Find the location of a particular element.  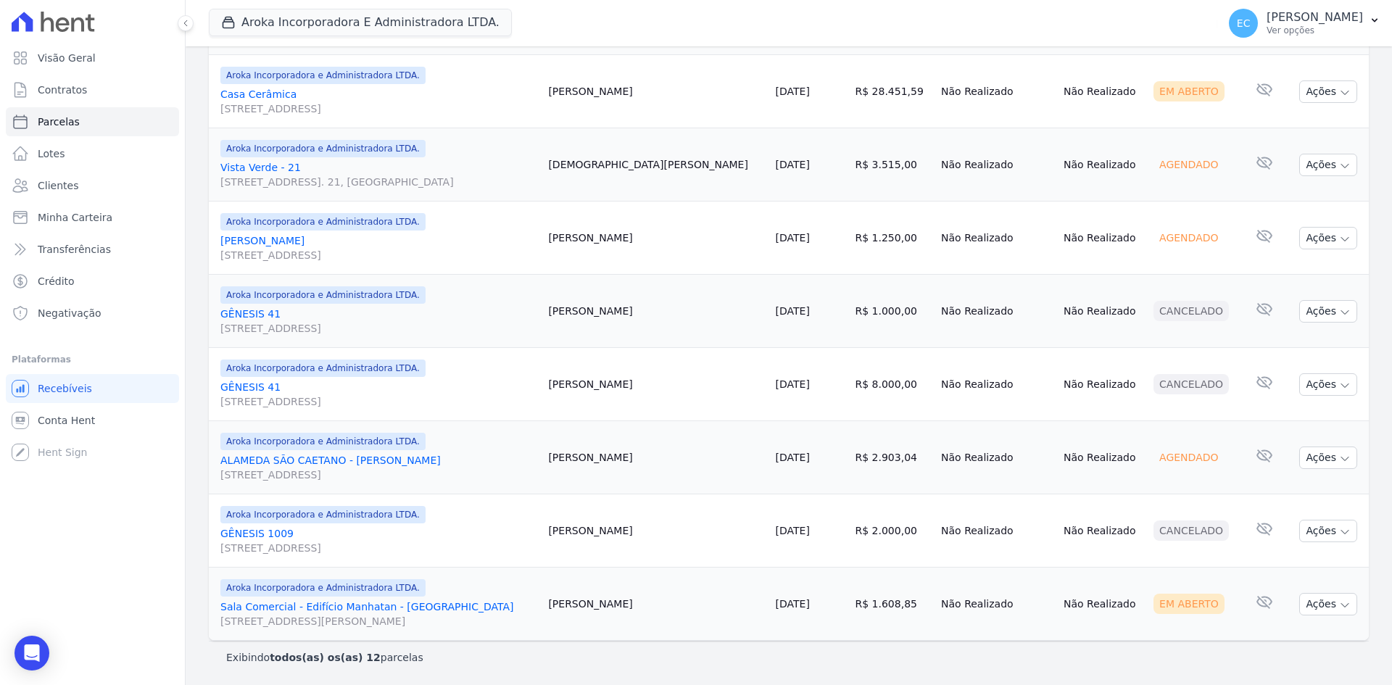

span: Minha Carteira is located at coordinates (75, 218).